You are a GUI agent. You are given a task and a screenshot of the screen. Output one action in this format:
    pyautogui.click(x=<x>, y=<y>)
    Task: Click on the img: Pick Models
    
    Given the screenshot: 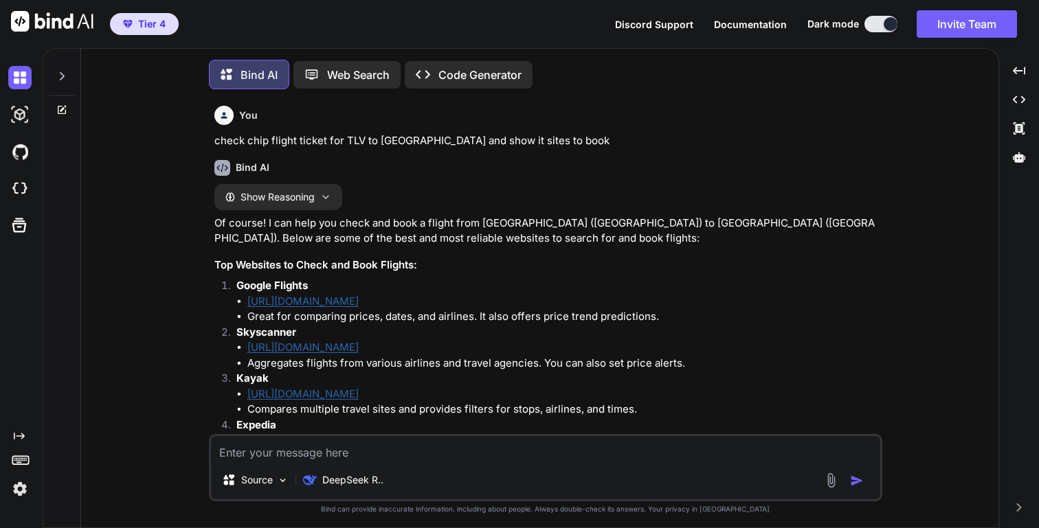 What is the action you would take?
    pyautogui.click(x=282, y=480)
    